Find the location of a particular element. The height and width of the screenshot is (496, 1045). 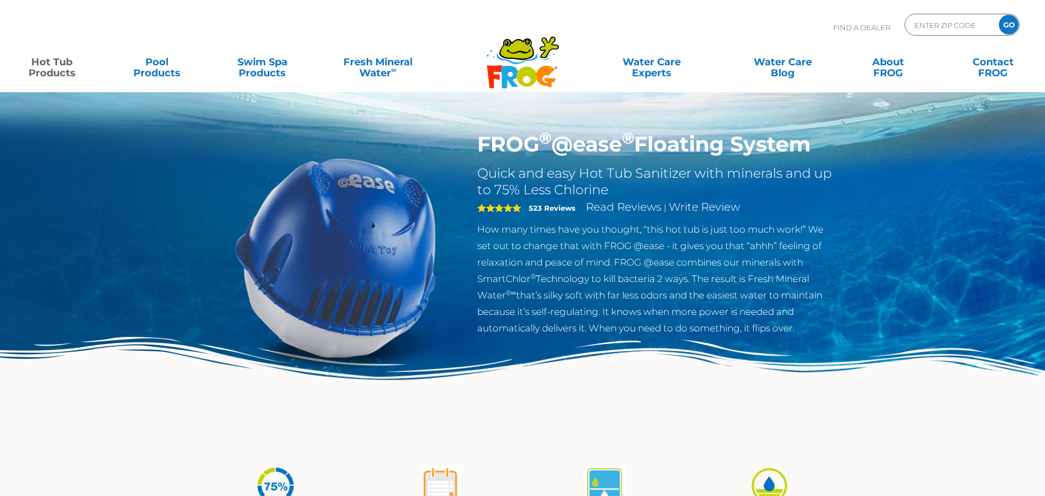

a: Write Review is located at coordinates (705, 207).